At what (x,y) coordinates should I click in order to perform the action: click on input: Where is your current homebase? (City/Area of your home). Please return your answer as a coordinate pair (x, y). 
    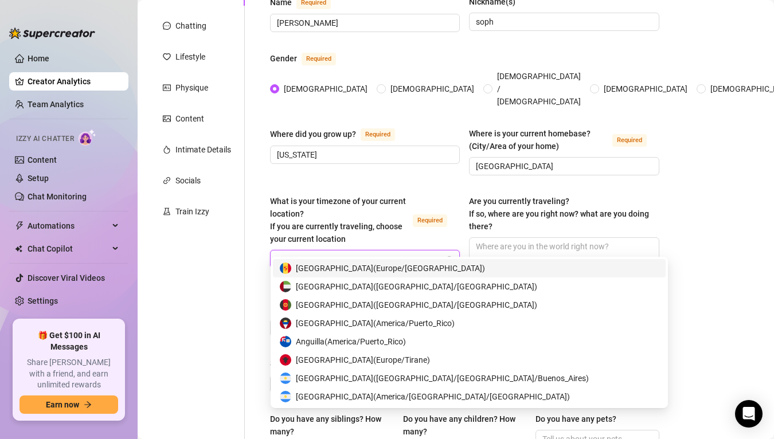
    Looking at the image, I should click on (562, 166).